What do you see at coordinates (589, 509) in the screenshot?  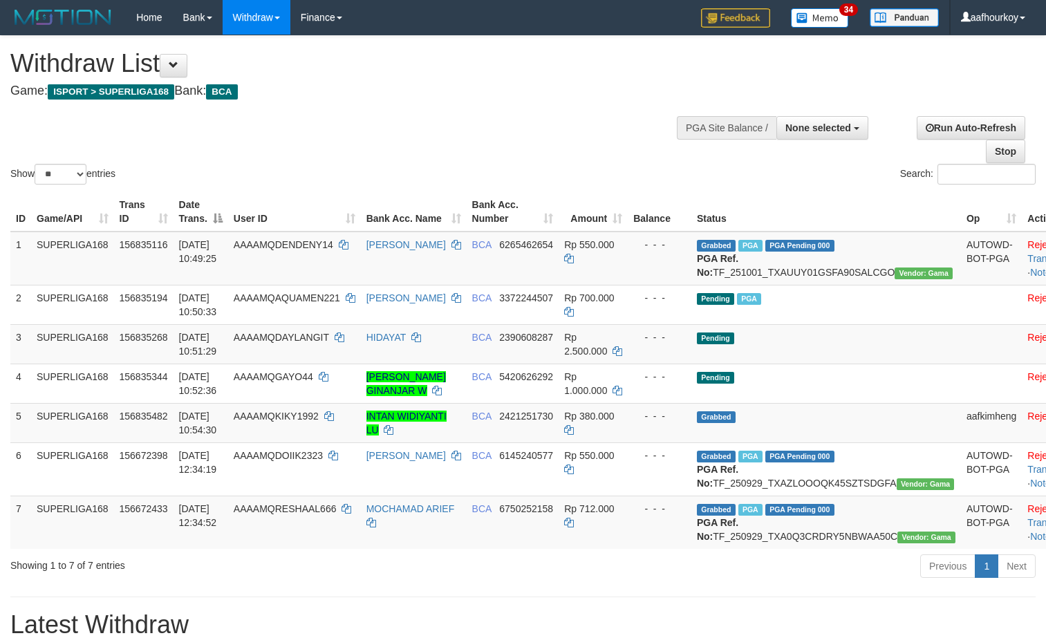 I see `span: Rp 712.000` at bounding box center [589, 509].